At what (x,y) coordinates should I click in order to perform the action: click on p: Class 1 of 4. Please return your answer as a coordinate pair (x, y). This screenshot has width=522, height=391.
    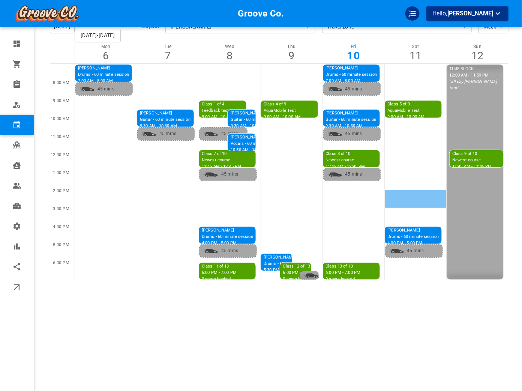
    Looking at the image, I should click on (220, 104).